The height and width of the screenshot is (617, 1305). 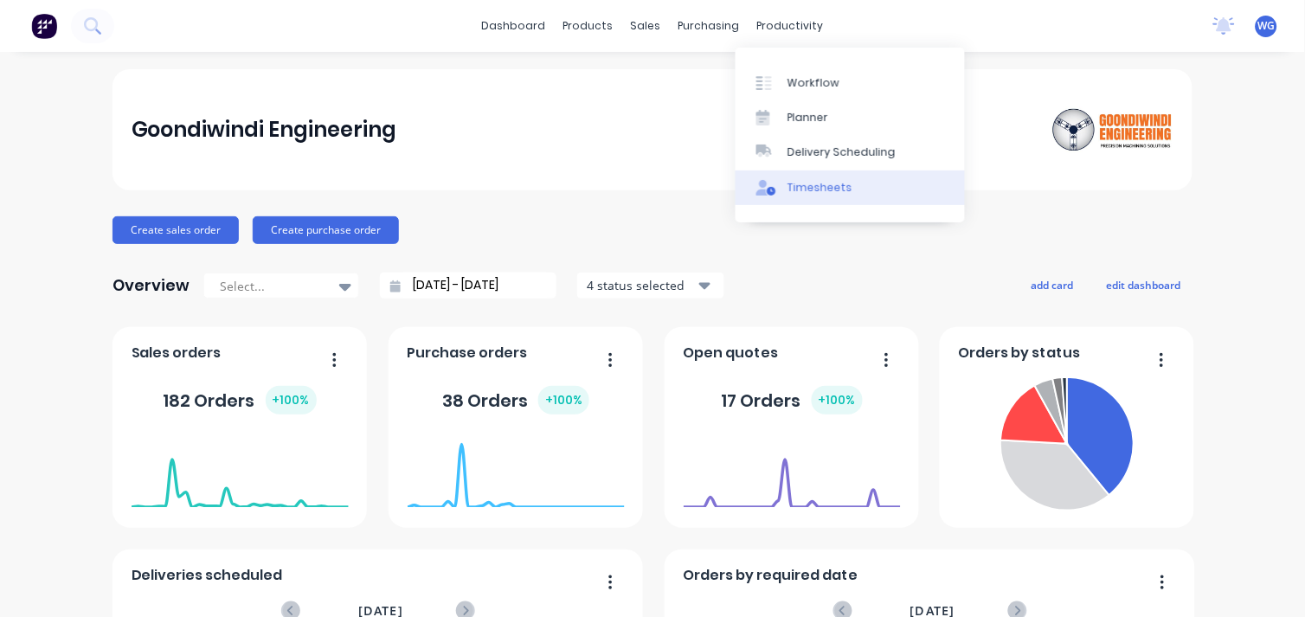 I want to click on div: 182 Orders, so click(x=240, y=400).